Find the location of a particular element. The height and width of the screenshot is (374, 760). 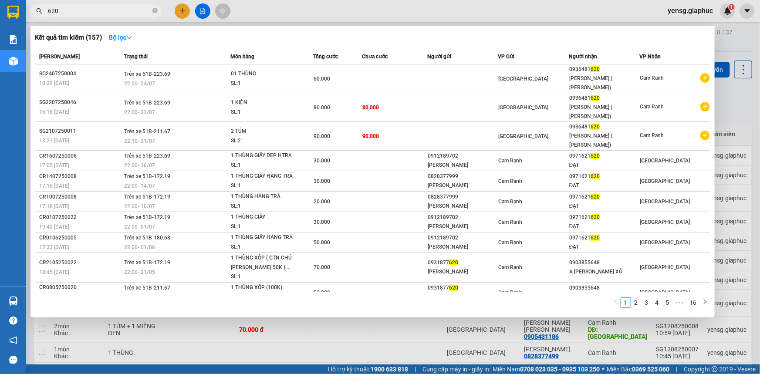

div: CR0107250022 is located at coordinates (80, 217).